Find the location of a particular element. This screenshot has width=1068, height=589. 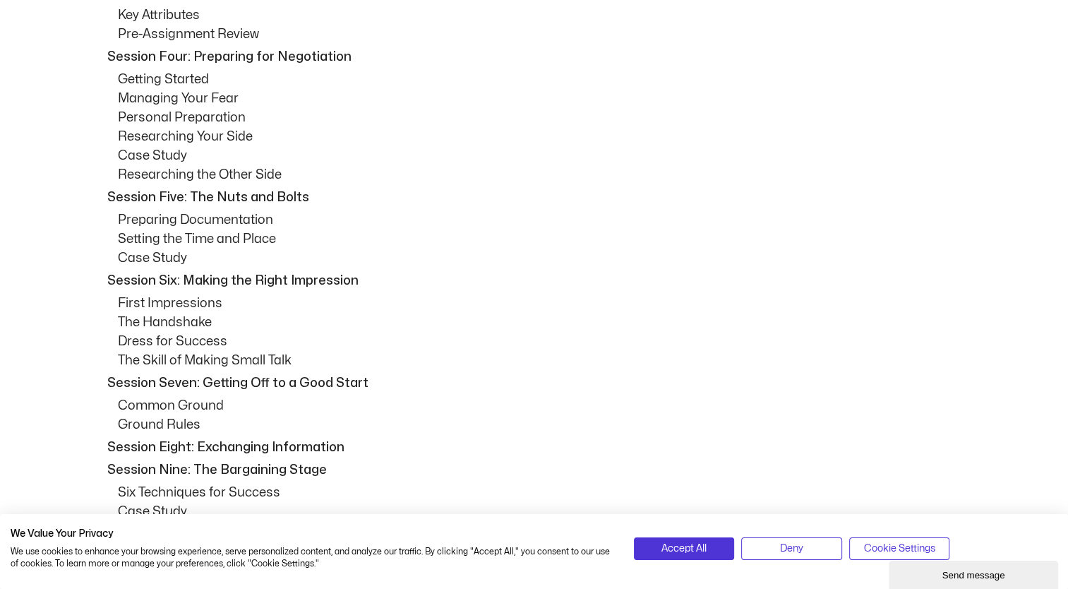

p: Personal Preparation is located at coordinates (545, 117).